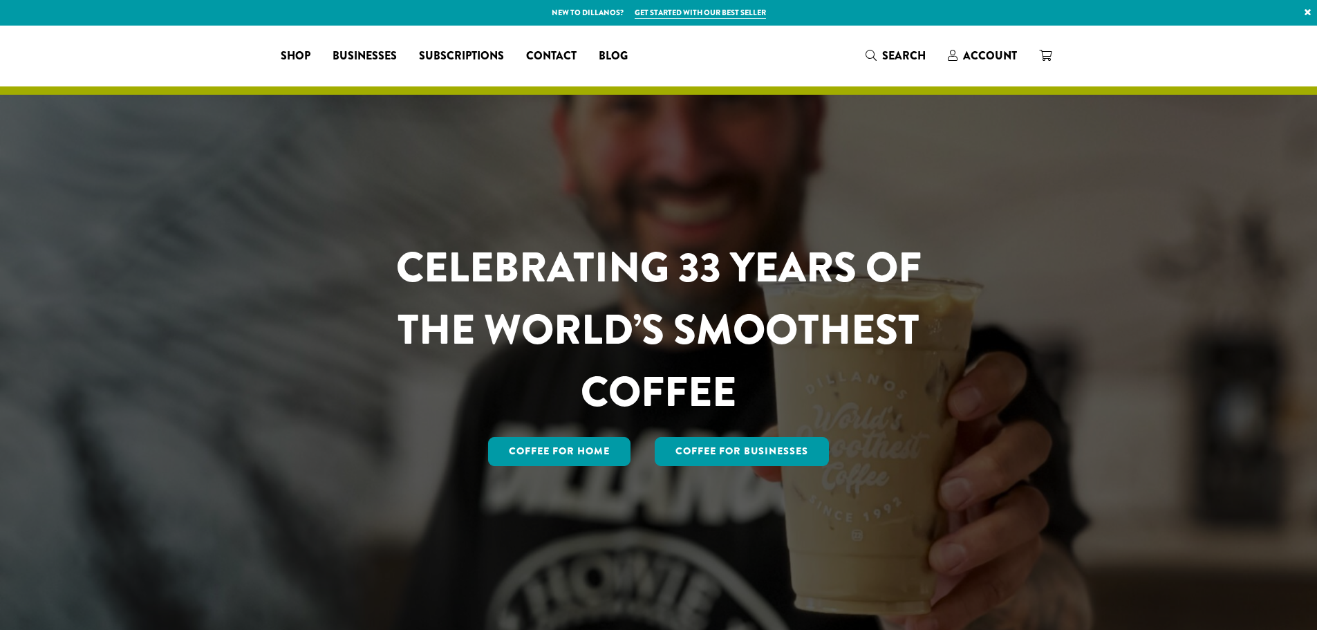  What do you see at coordinates (895, 55) in the screenshot?
I see `a: Search` at bounding box center [895, 55].